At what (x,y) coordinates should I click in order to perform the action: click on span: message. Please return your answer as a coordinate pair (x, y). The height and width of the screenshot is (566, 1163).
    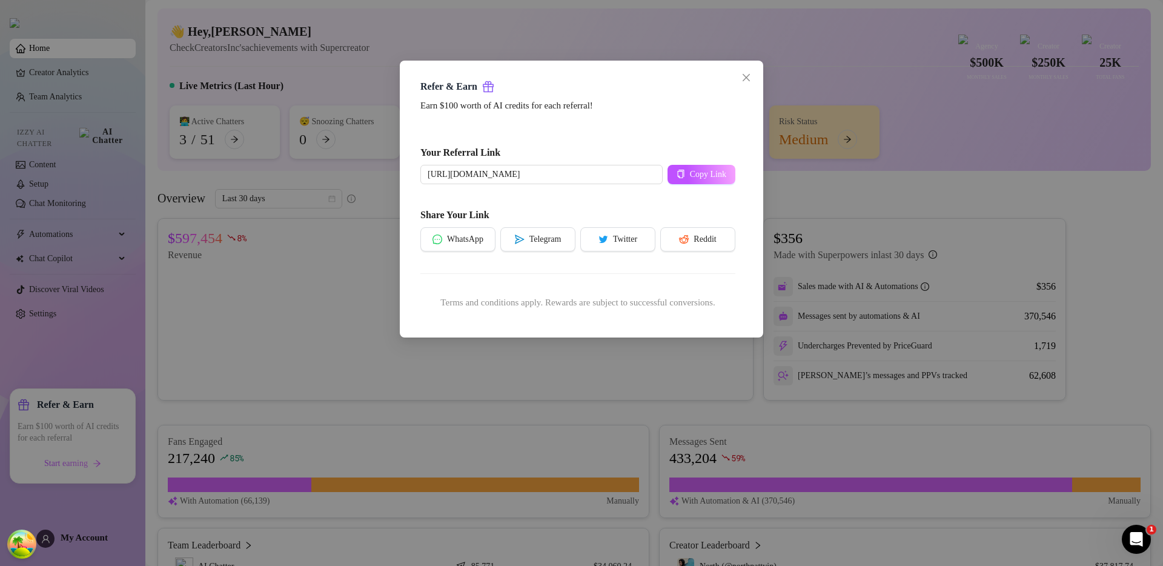
    Looking at the image, I should click on (438, 239).